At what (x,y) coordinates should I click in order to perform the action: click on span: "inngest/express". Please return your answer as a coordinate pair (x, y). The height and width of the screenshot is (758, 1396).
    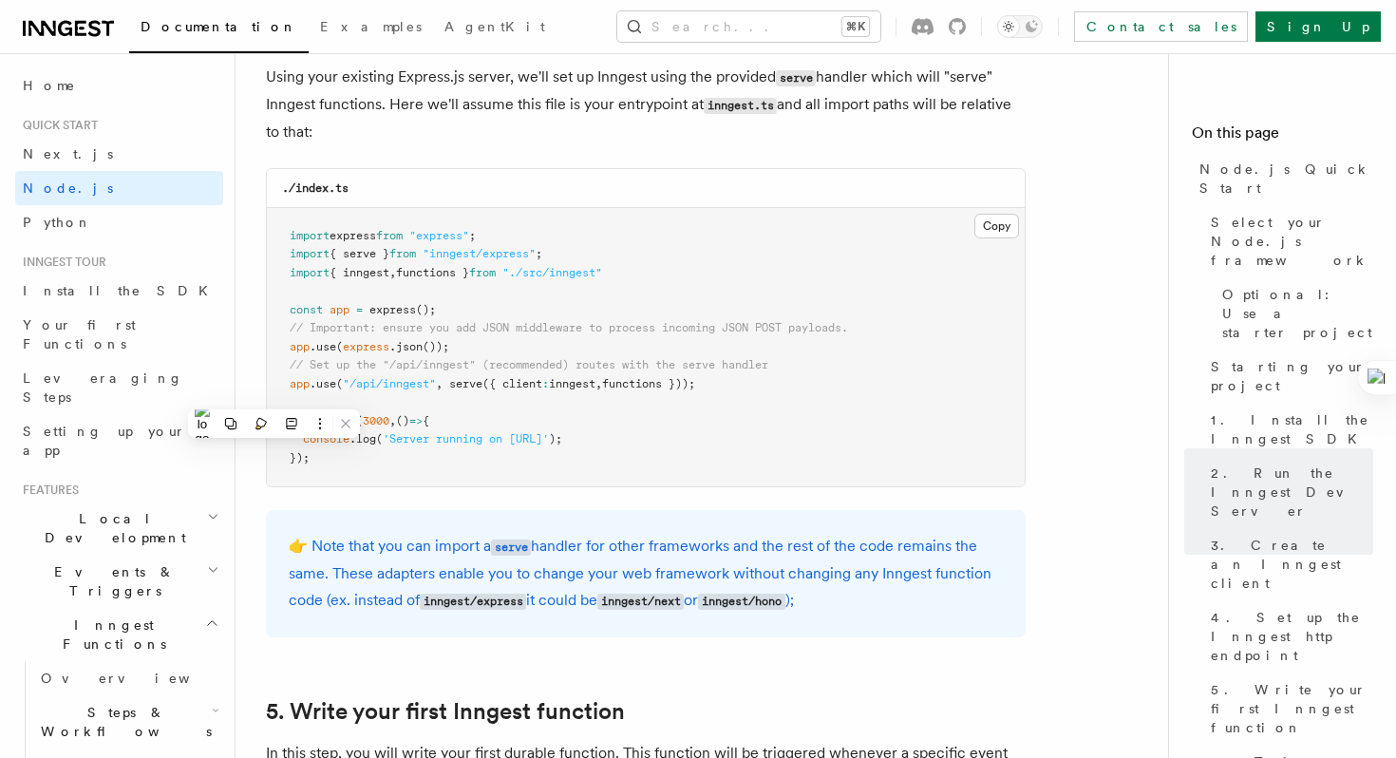
    Looking at the image, I should click on (479, 254).